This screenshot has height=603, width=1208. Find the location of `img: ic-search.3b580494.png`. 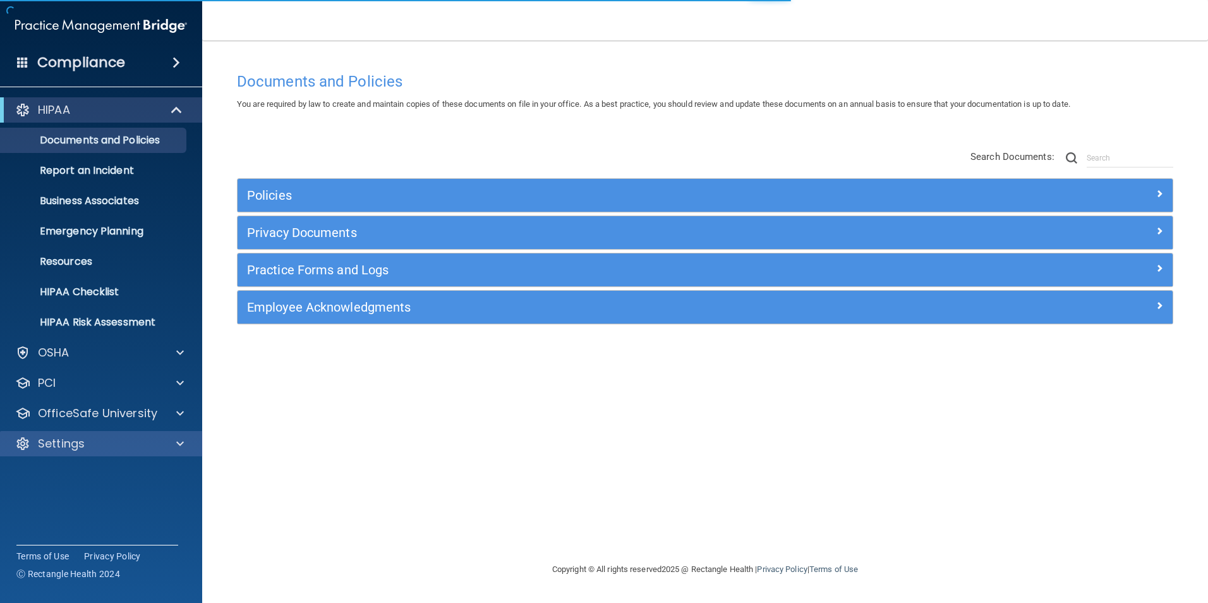

img: ic-search.3b580494.png is located at coordinates (1071, 158).